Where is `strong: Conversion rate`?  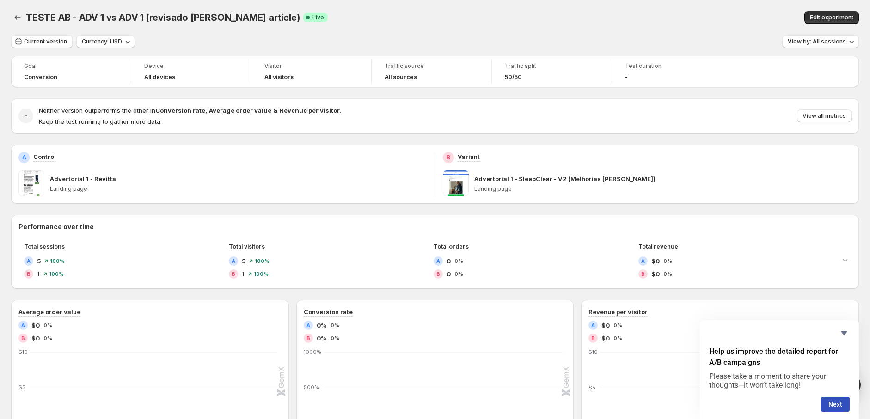
strong: Conversion rate is located at coordinates (180, 110).